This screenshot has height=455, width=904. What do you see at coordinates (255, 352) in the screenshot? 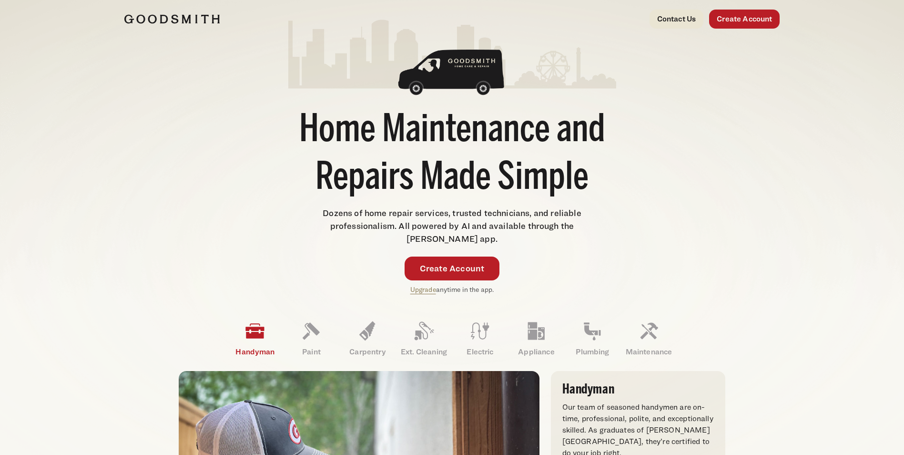
I see `p: Handyman` at bounding box center [255, 352].